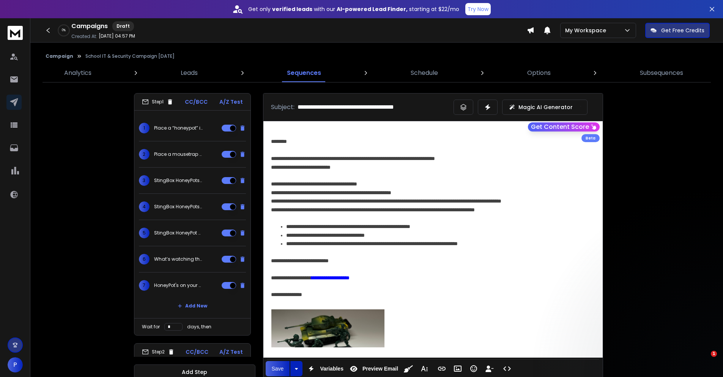 Image resolution: width=723 pixels, height=377 pixels. Describe the element at coordinates (474, 368) in the screenshot. I see `button: Emoticons` at that location.